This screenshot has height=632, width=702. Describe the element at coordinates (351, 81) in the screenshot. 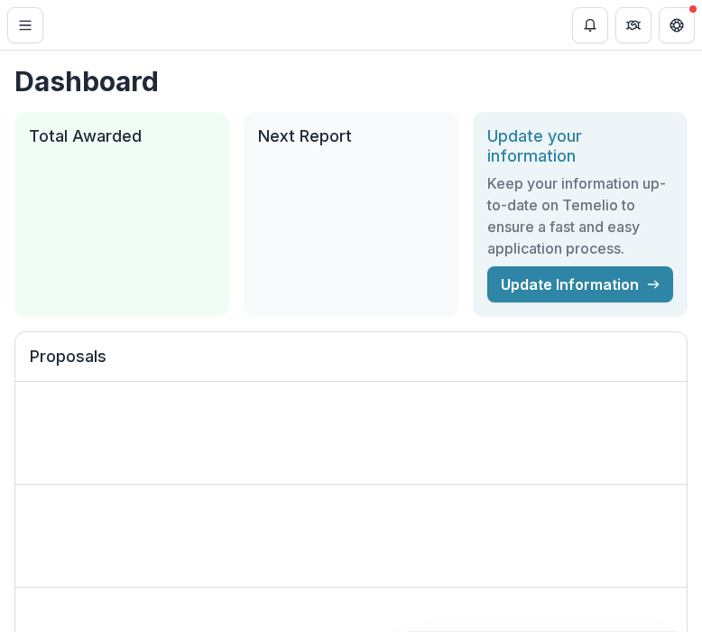

I see `h1: Dashboard` at that location.